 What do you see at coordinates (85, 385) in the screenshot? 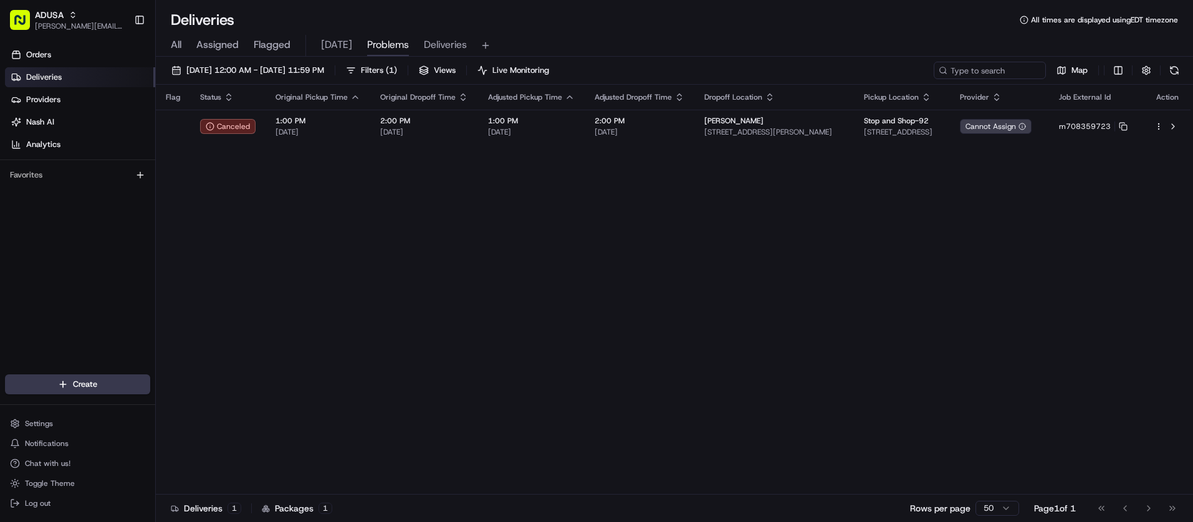
I see `span: Create` at bounding box center [85, 385].